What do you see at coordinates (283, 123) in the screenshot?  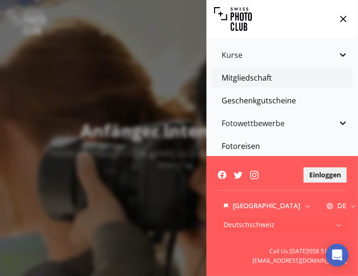 I see `button: Fotowettbewerbe` at bounding box center [283, 123].